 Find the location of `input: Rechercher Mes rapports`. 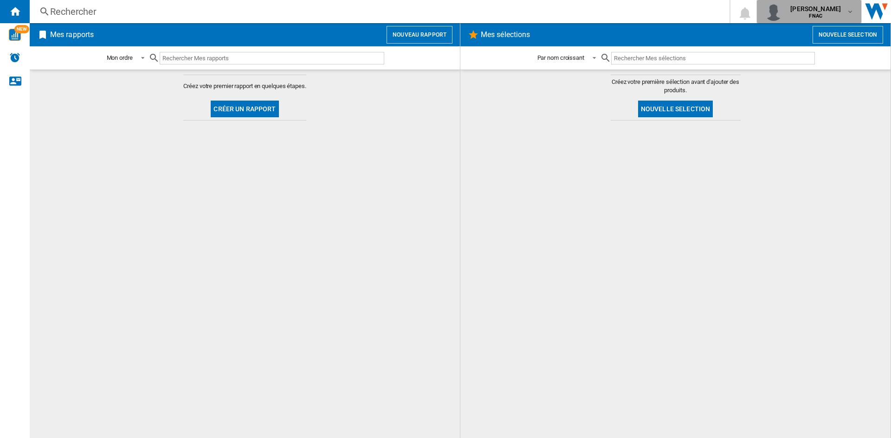

input: Rechercher Mes rapports is located at coordinates (272, 58).